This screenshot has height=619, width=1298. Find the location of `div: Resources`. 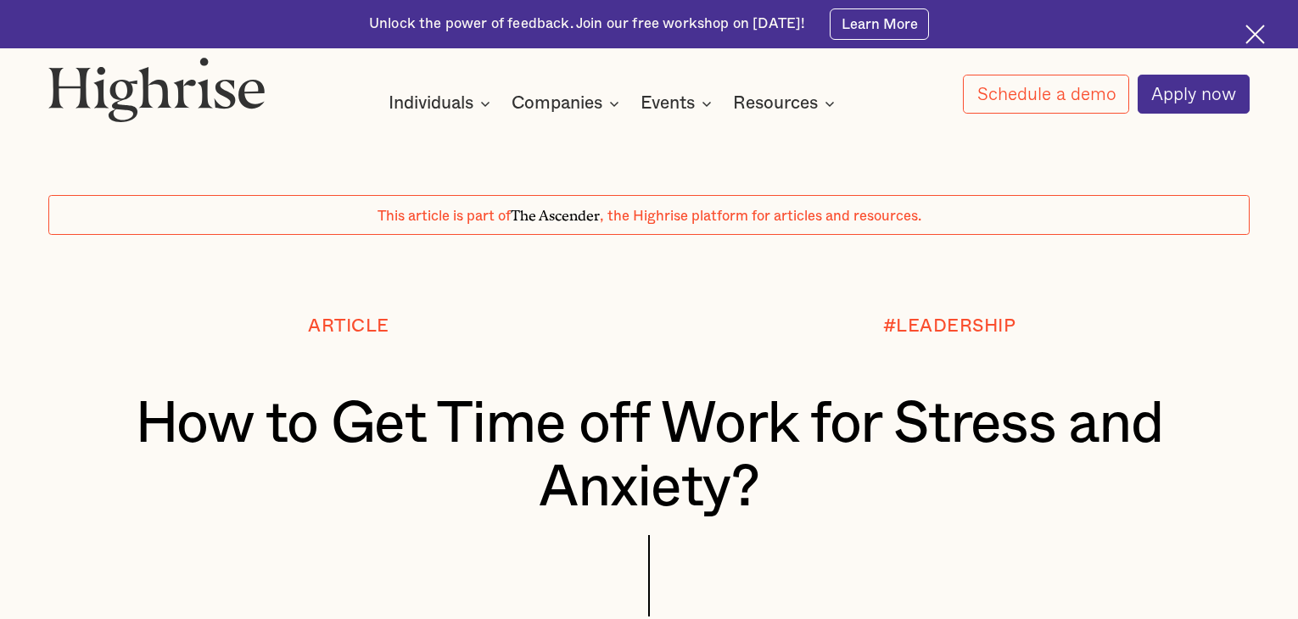

div: Resources is located at coordinates (775, 104).